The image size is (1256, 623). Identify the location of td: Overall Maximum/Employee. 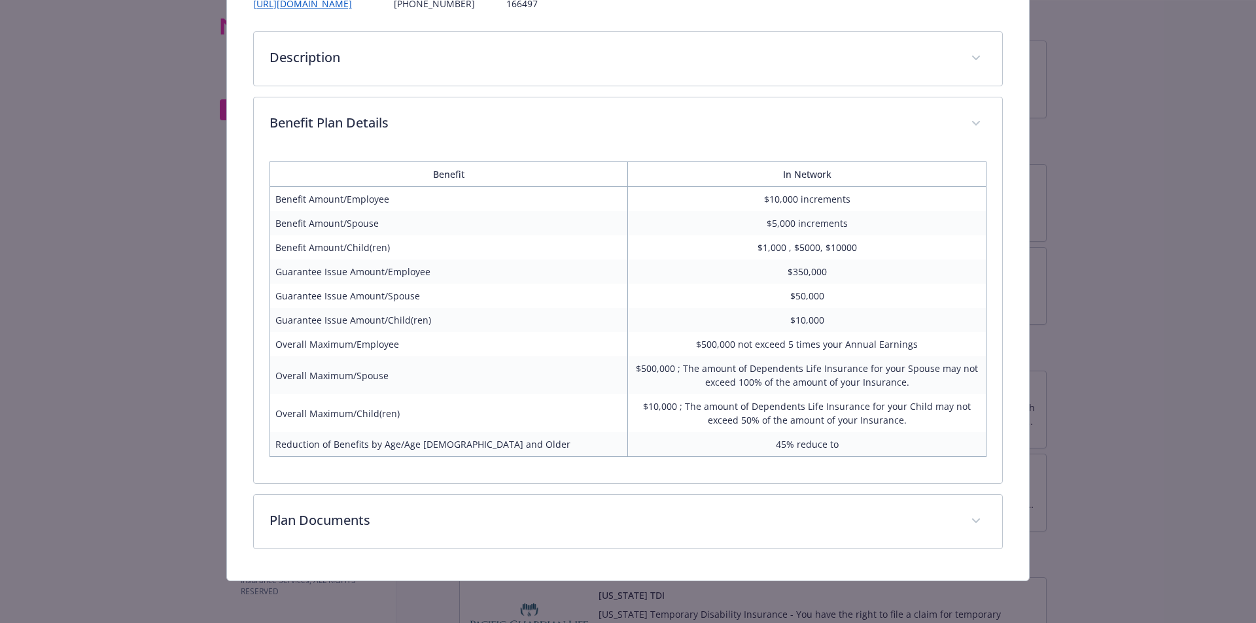
(449, 344).